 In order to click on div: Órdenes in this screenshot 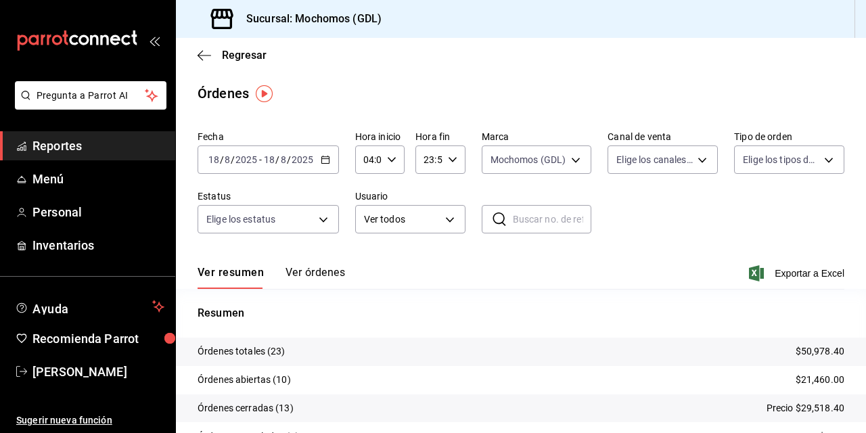, I will do `click(223, 93)`.